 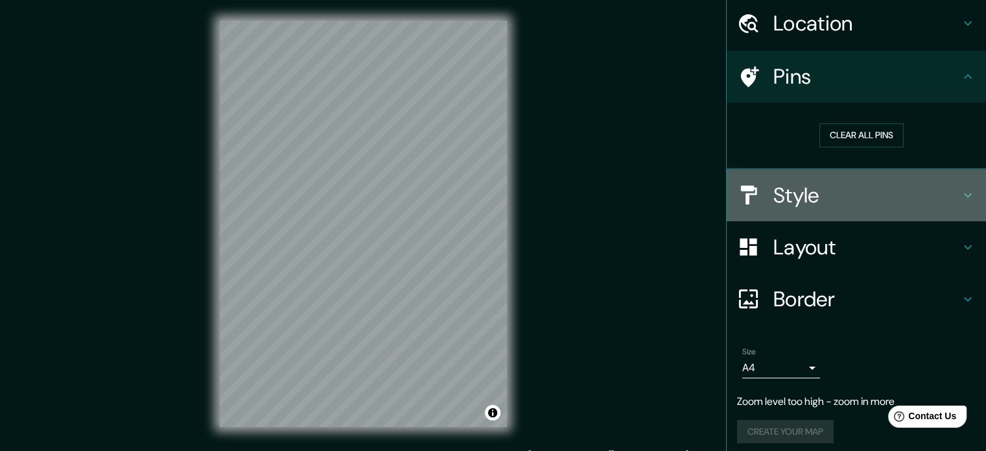 I want to click on div: Pins, so click(x=856, y=76).